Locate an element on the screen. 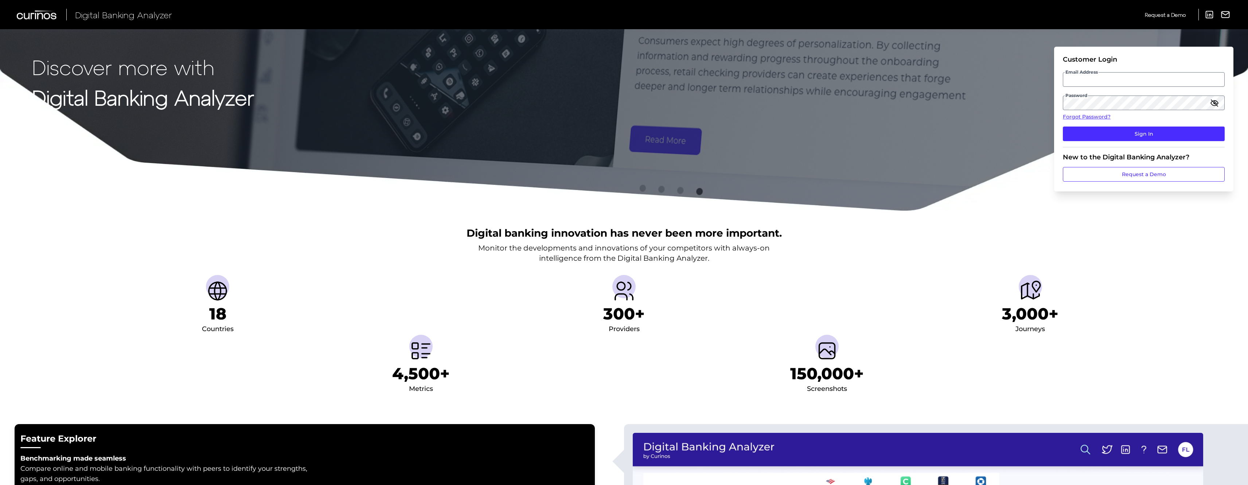 The width and height of the screenshot is (1248, 485). div: Journeys is located at coordinates (1030, 329).